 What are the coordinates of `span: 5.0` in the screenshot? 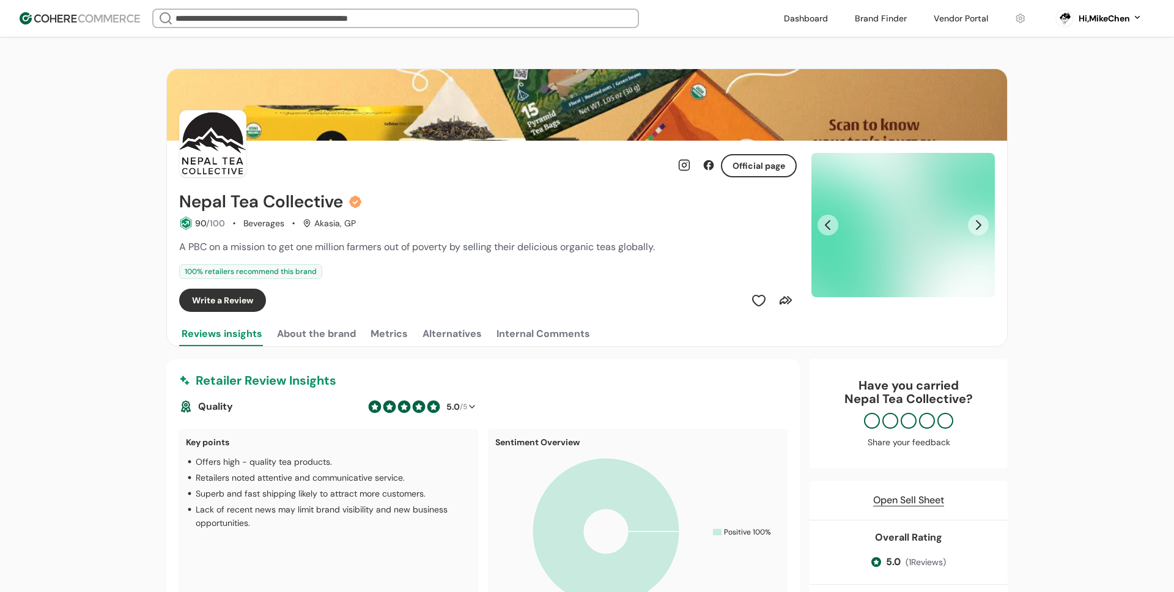 It's located at (894, 562).